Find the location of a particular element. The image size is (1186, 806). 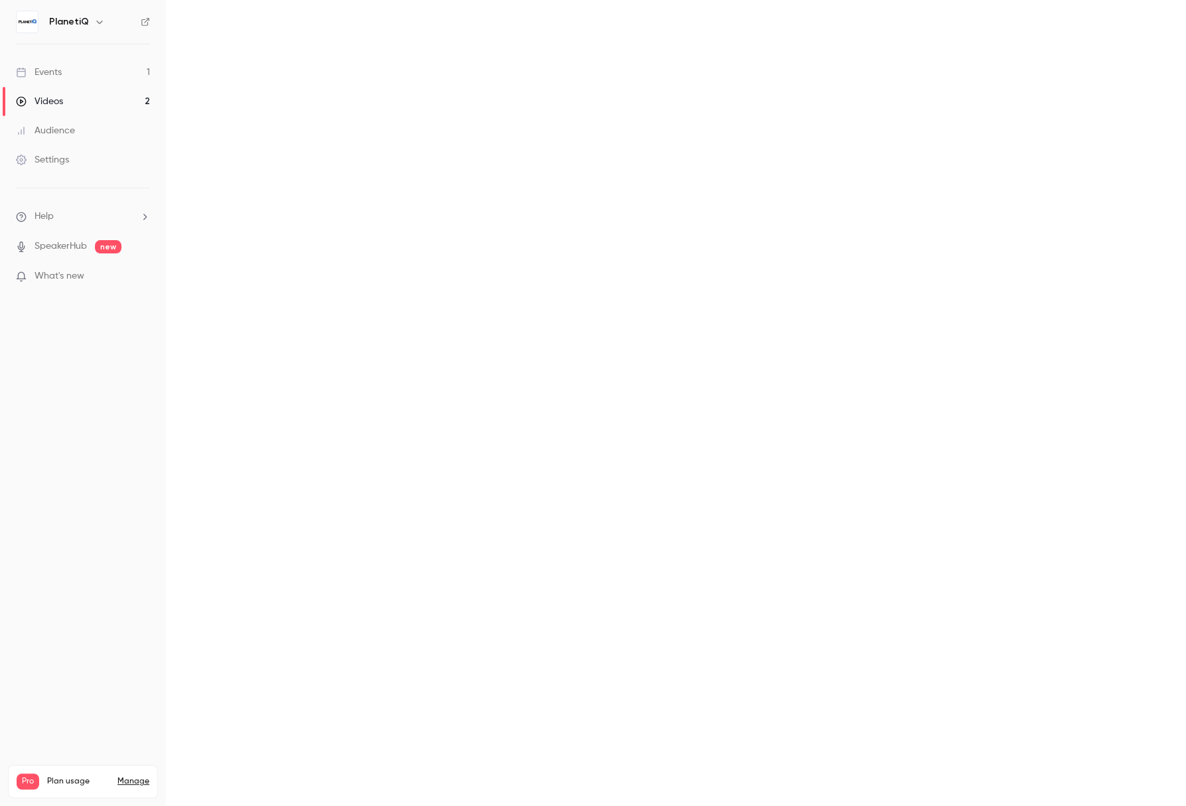

span: Help is located at coordinates (44, 216).